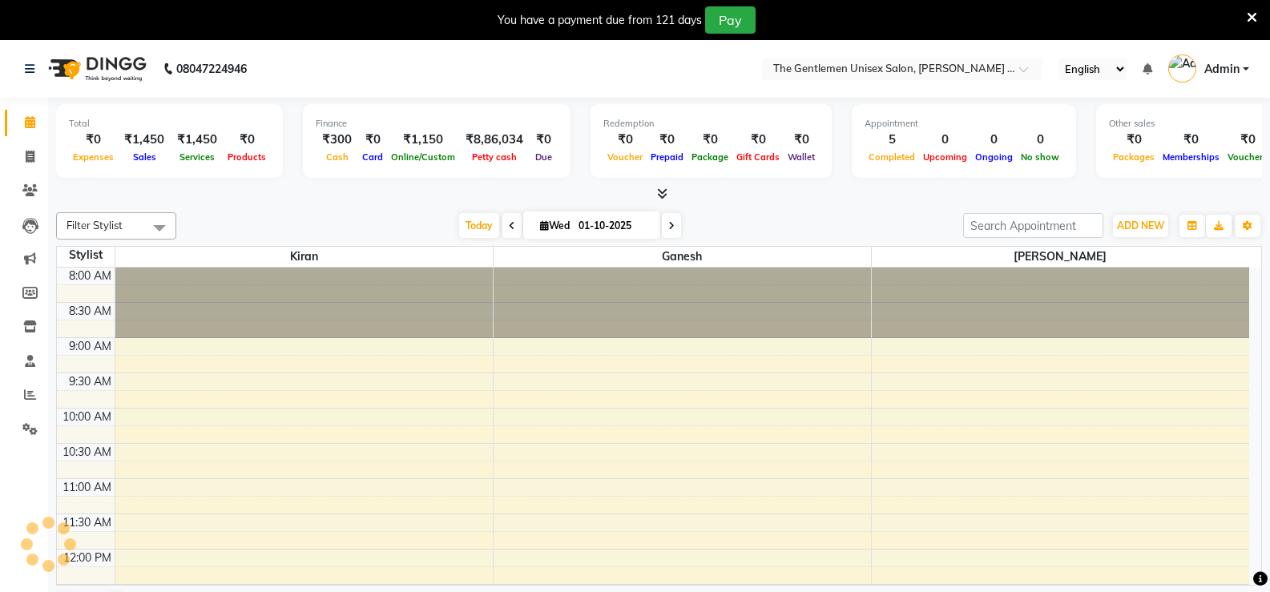 The height and width of the screenshot is (592, 1270). Describe the element at coordinates (479, 225) in the screenshot. I see `span: Today` at that location.